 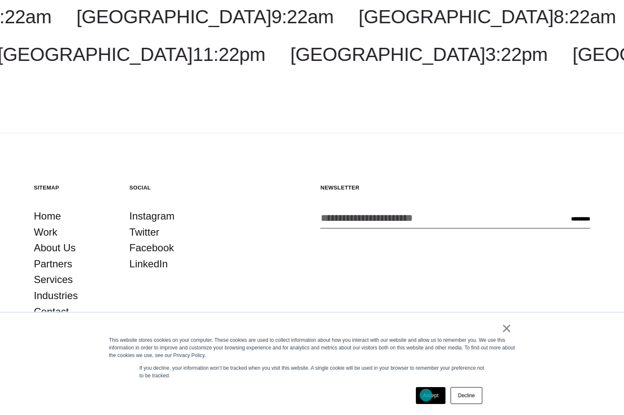 What do you see at coordinates (152, 216) in the screenshot?
I see `a: Instagram` at bounding box center [152, 216].